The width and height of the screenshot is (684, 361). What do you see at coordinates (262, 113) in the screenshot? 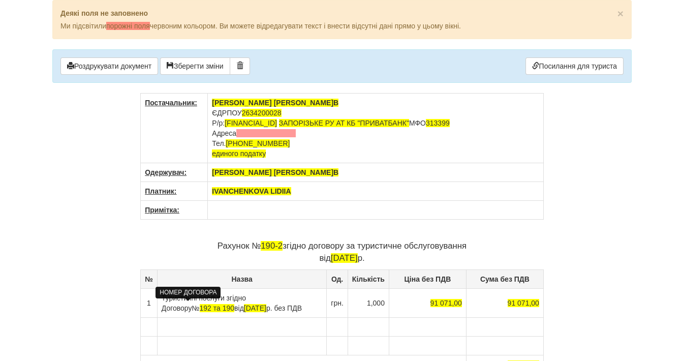
I see `span: 2634200028` at bounding box center [262, 113].